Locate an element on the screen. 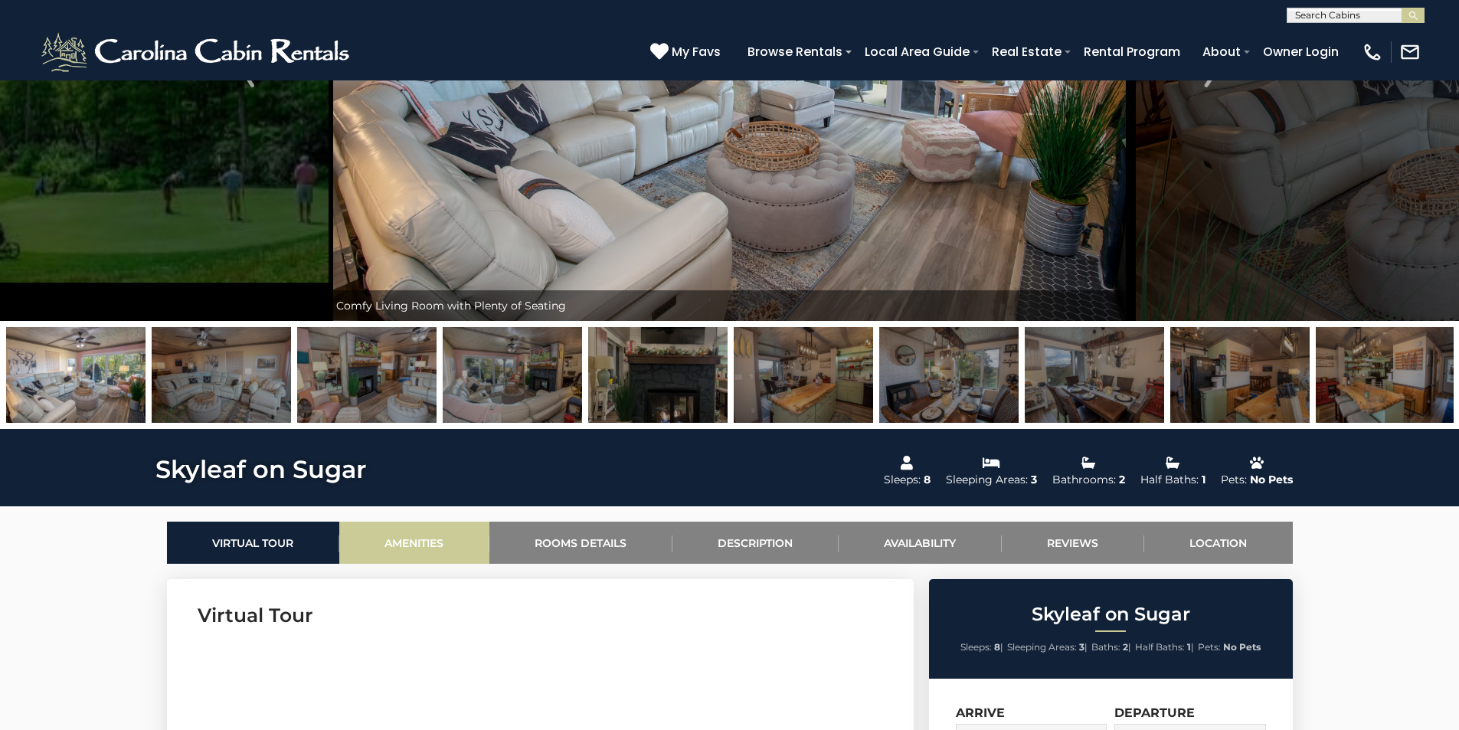 This screenshot has height=730, width=1459. span: Baths: is located at coordinates (1106, 646).